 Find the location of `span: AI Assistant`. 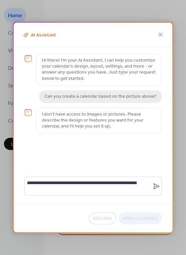

span: AI Assistant is located at coordinates (39, 35).